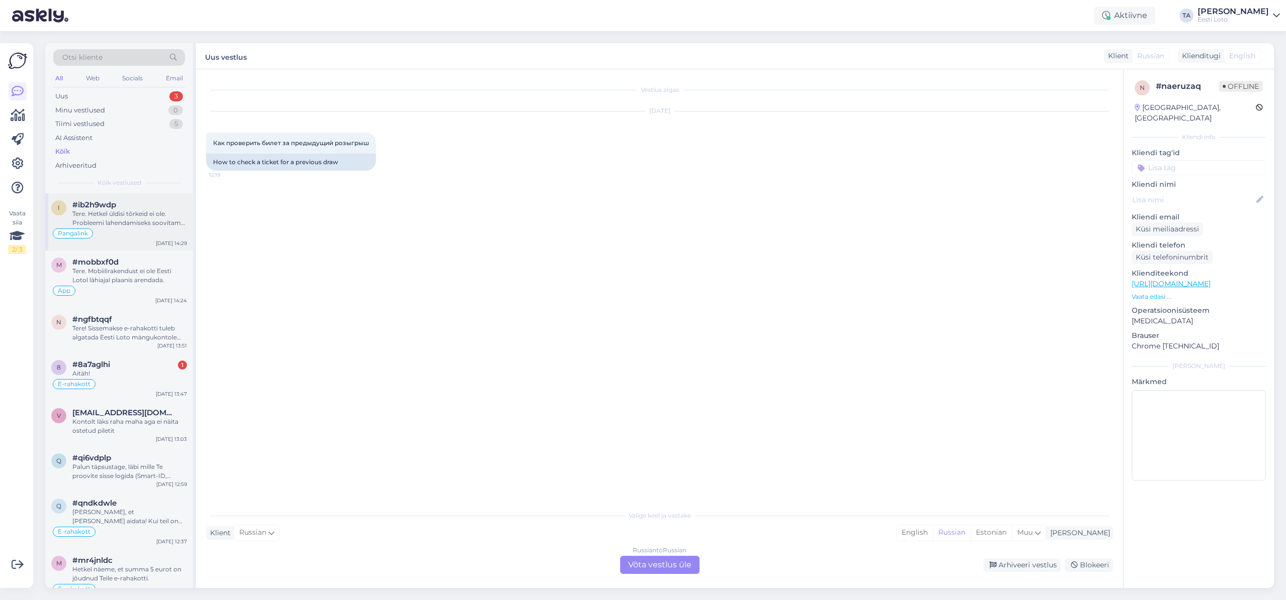 Image resolution: width=1286 pixels, height=600 pixels. Describe the element at coordinates (1198, 336) in the screenshot. I see `p: Brauser` at that location.